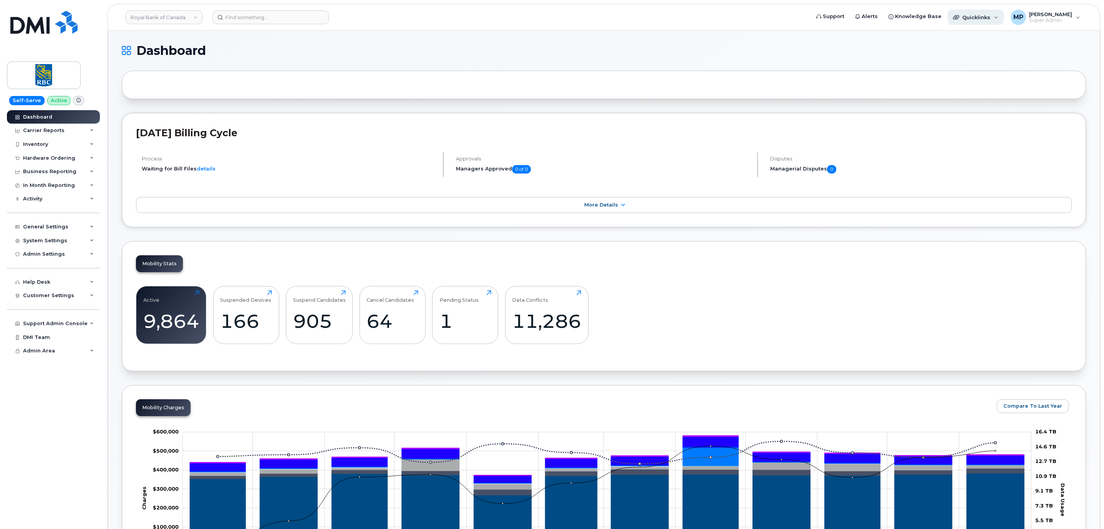  What do you see at coordinates (1044, 491) in the screenshot?
I see `tspan: 9.1 TB` at bounding box center [1044, 491].